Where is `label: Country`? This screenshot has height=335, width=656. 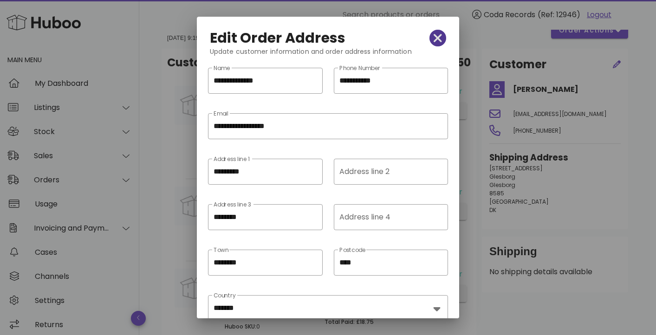 label: Country is located at coordinates (225, 296).